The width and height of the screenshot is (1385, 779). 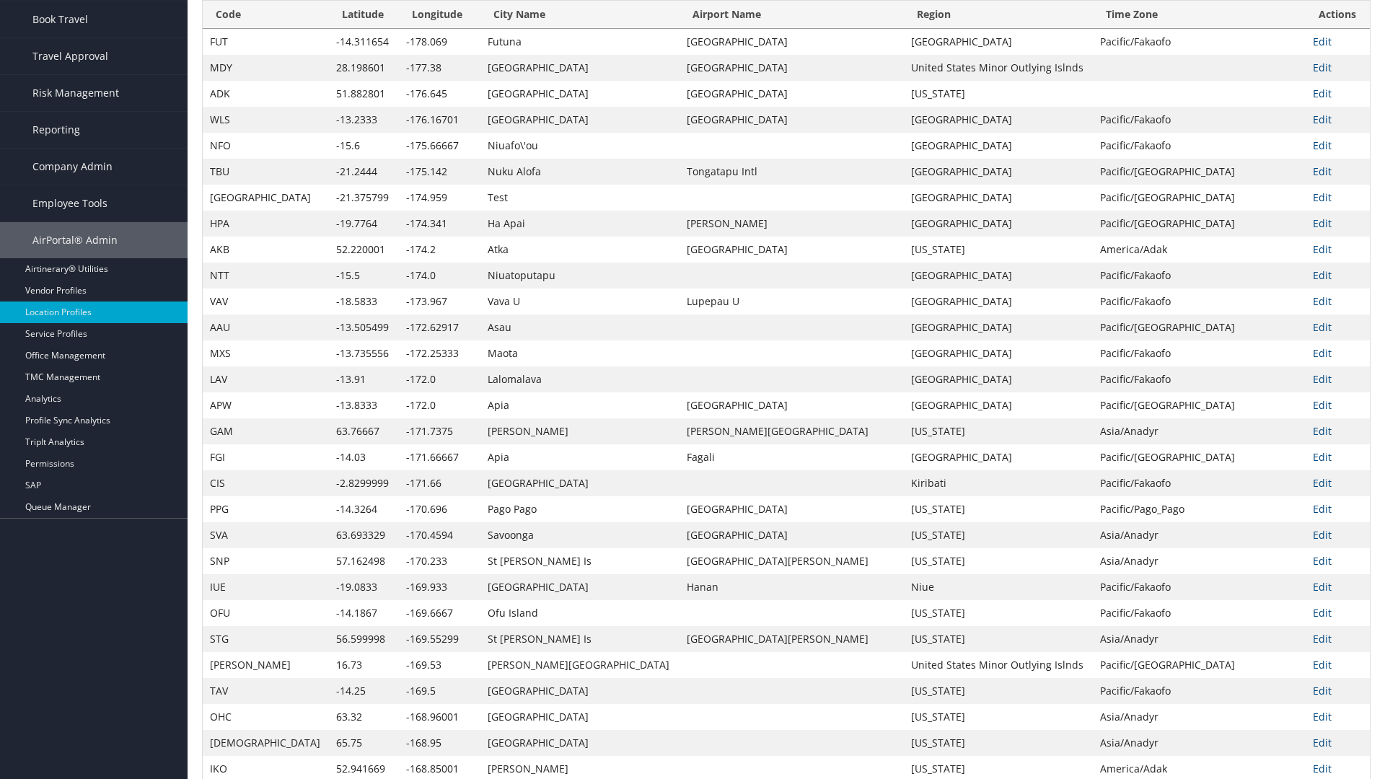 I want to click on td: -170.696, so click(x=439, y=509).